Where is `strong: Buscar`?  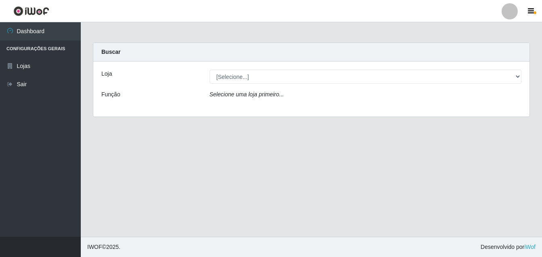 strong: Buscar is located at coordinates (111, 52).